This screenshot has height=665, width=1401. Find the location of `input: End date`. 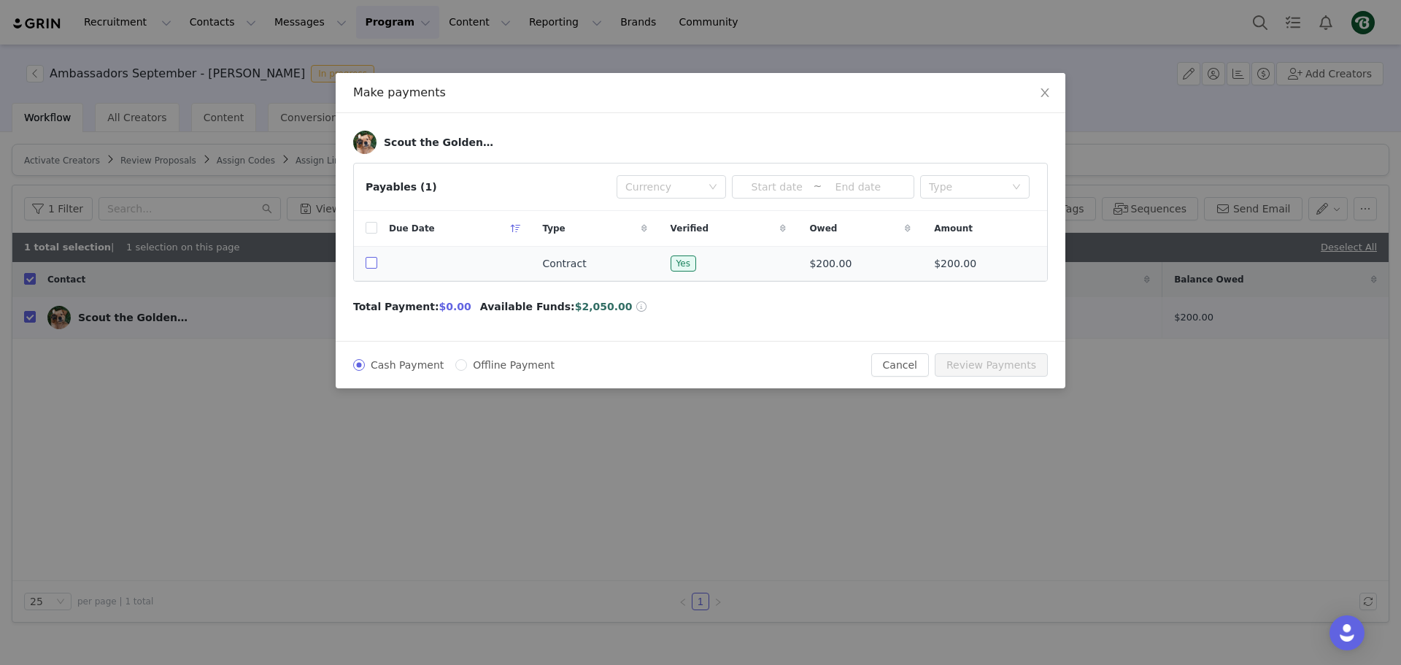

input: End date is located at coordinates (857, 187).